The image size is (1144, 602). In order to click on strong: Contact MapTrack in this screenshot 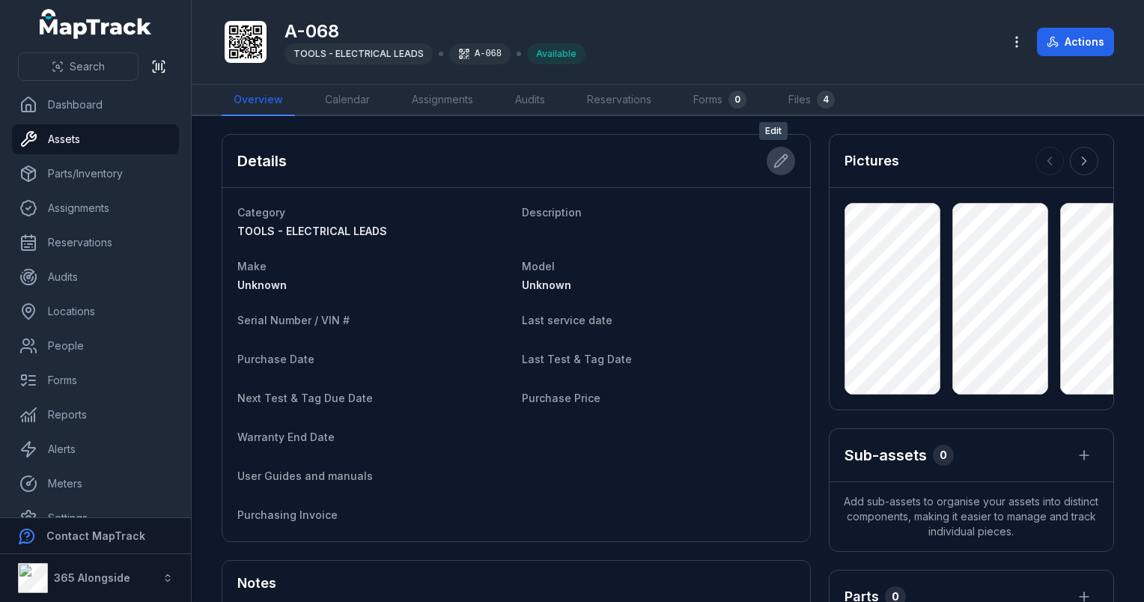, I will do `click(96, 535)`.